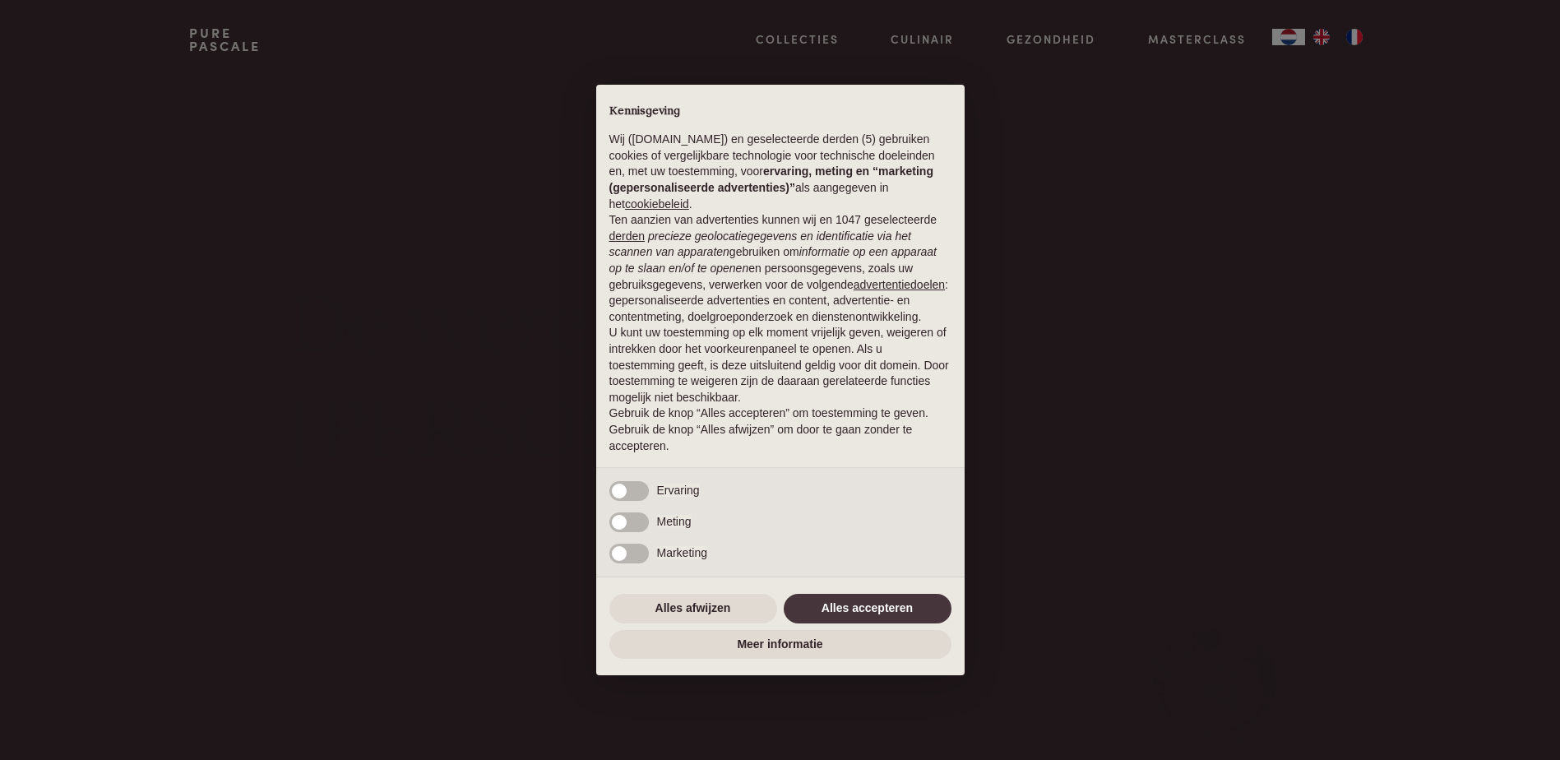  Describe the element at coordinates (693, 608) in the screenshot. I see `button: Alles afwijzen` at that location.